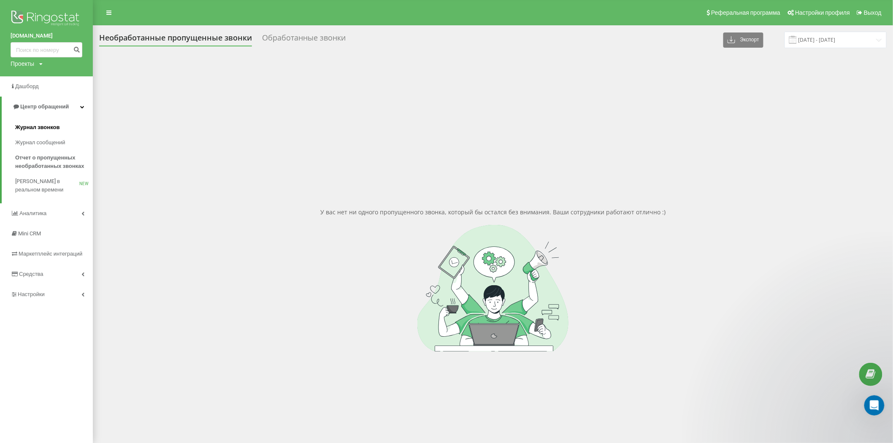  What do you see at coordinates (54, 127) in the screenshot?
I see `a: Журнал звонков` at bounding box center [54, 127].